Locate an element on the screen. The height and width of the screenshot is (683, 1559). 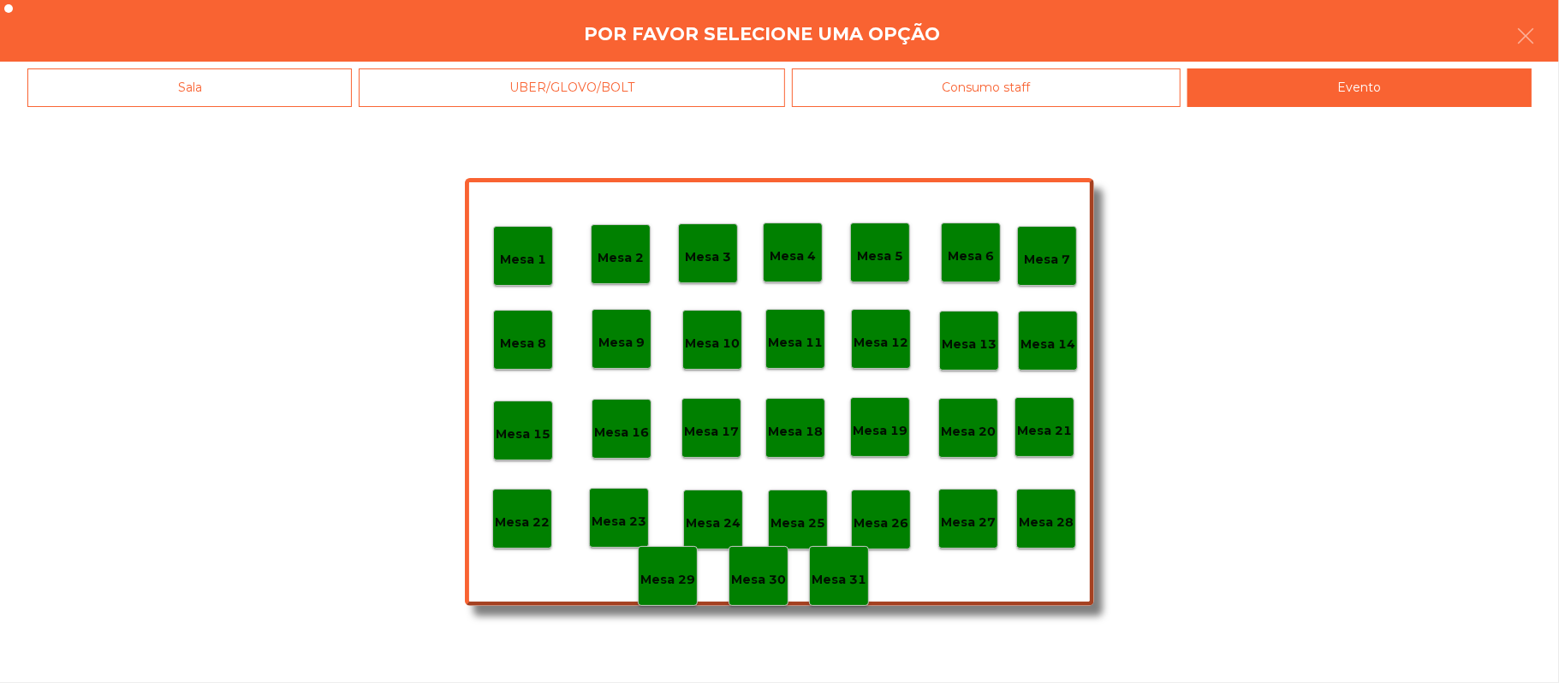
p: Mesa 21 is located at coordinates (1044, 431).